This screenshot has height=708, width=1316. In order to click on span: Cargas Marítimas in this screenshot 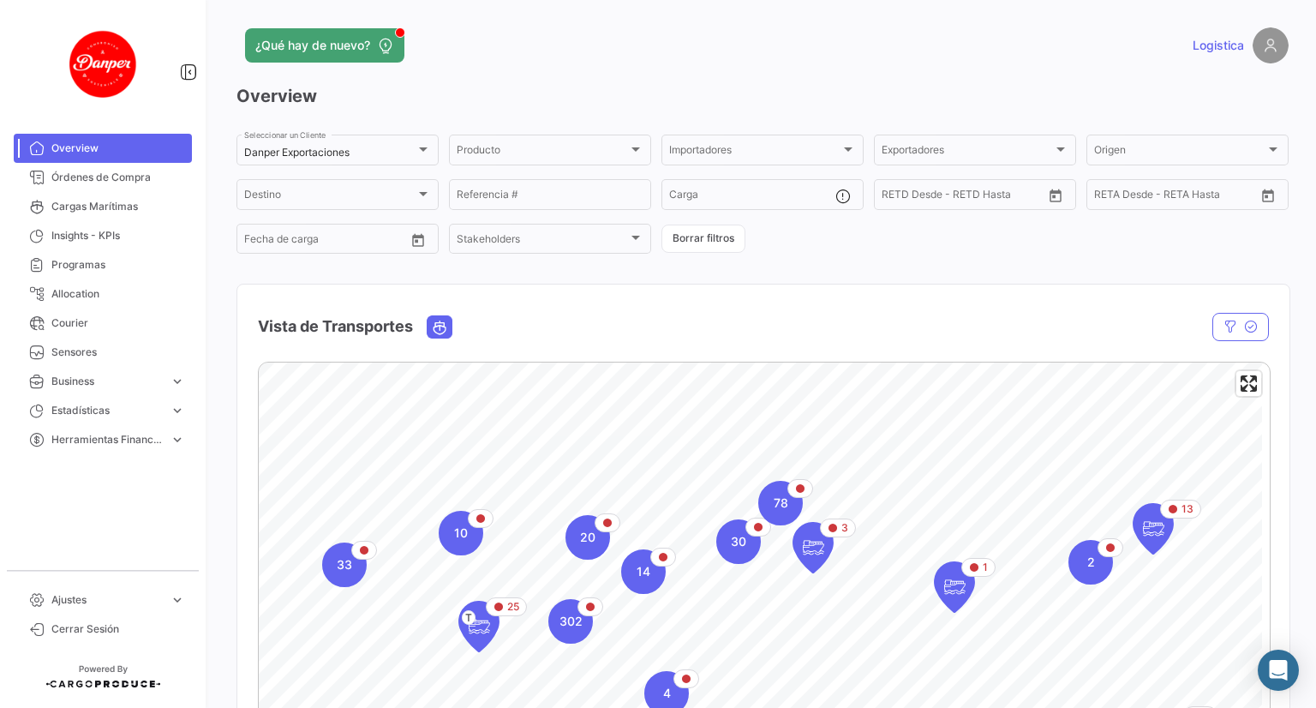, I will do `click(118, 206)`.